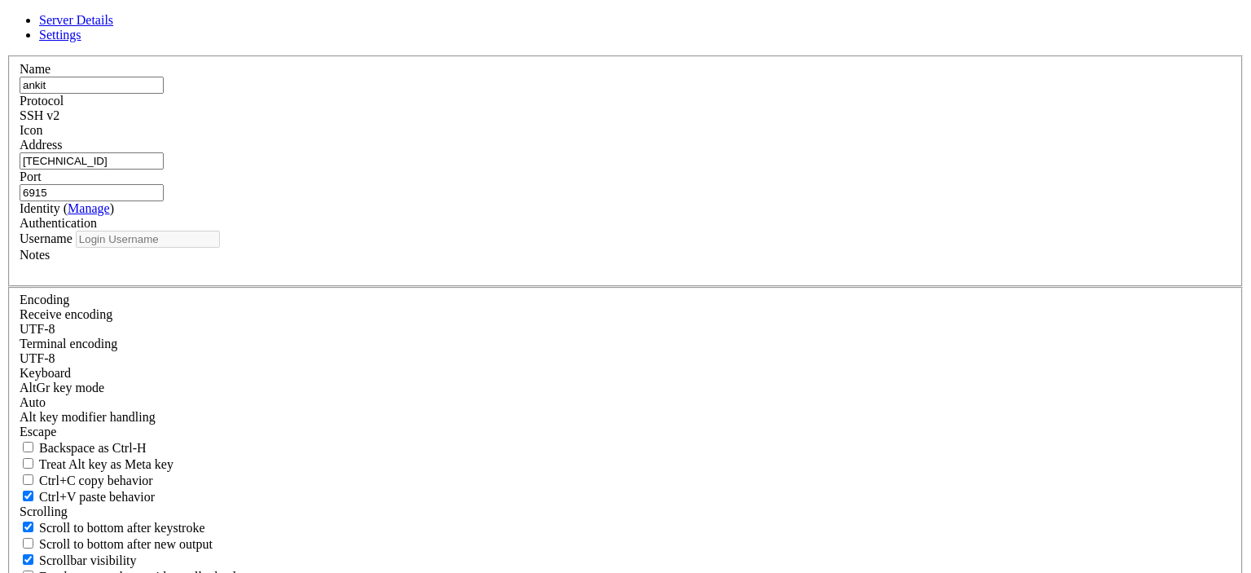 The height and width of the screenshot is (573, 1251). What do you see at coordinates (58, 222) in the screenshot?
I see `label: Authentication` at bounding box center [58, 222].